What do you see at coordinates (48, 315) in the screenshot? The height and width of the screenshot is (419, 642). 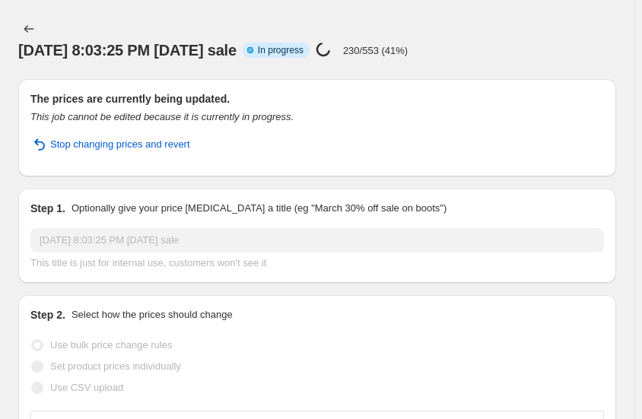 I see `h2: Step 2.` at bounding box center [48, 315].